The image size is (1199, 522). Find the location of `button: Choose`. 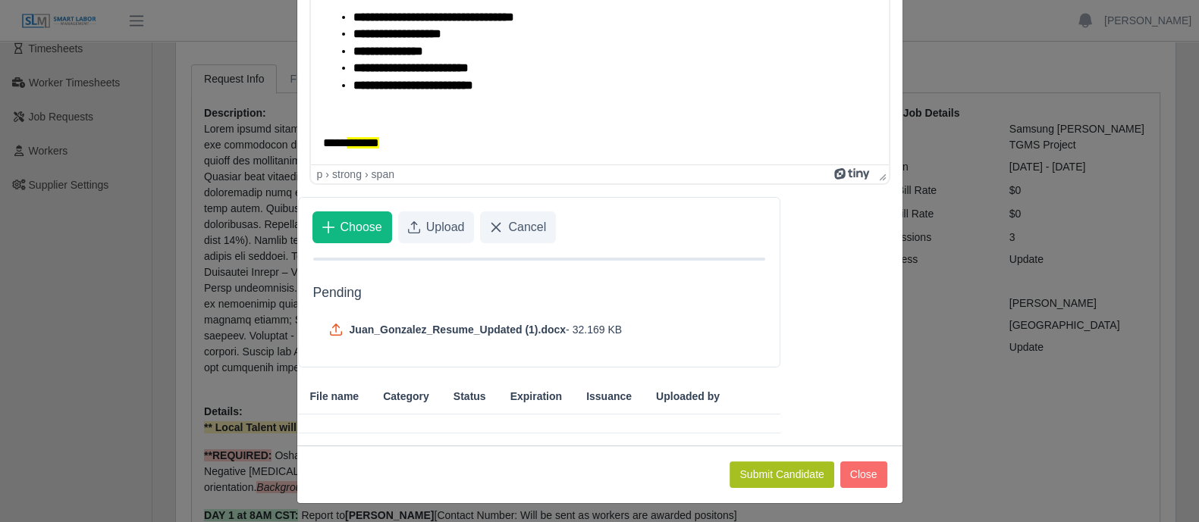

button: Choose is located at coordinates (352, 227).